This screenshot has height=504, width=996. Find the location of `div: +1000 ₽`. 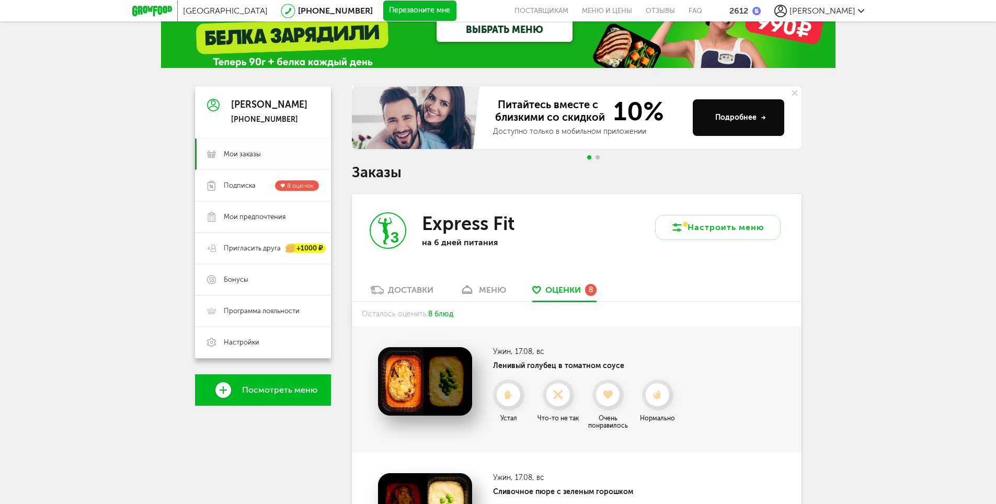

div: +1000 ₽ is located at coordinates (306, 248).